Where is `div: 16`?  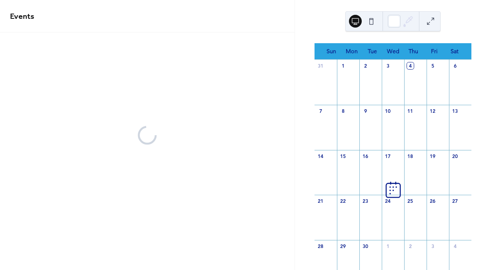
div: 16 is located at coordinates (366, 156).